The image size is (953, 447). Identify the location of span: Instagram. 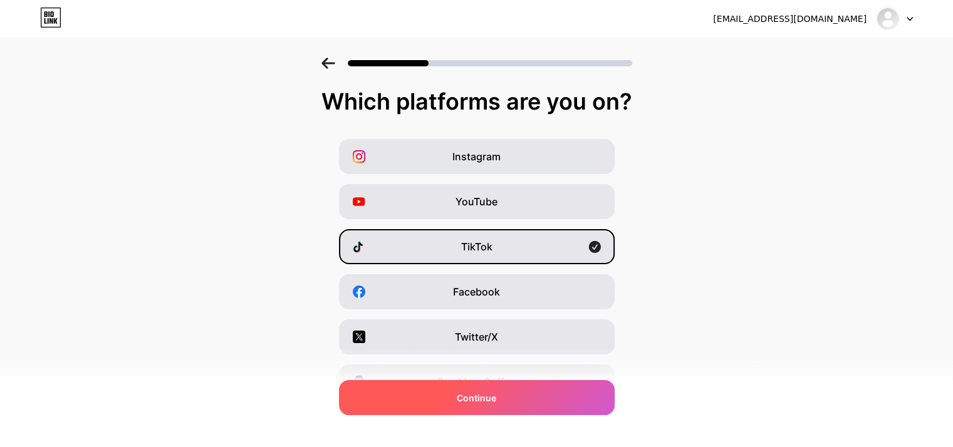
(476, 157).